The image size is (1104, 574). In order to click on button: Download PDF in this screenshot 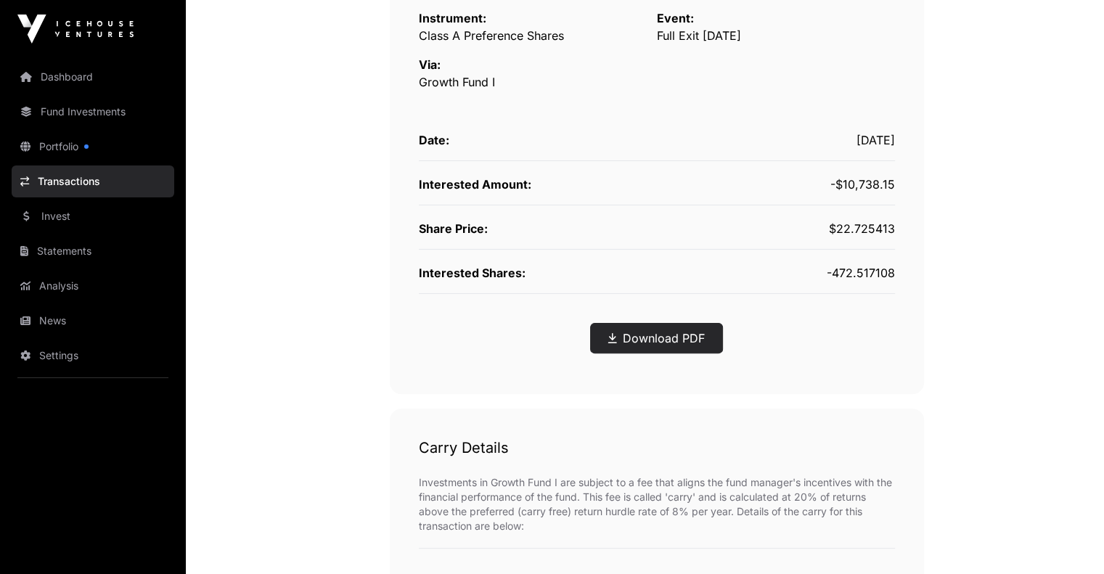, I will do `click(656, 338)`.